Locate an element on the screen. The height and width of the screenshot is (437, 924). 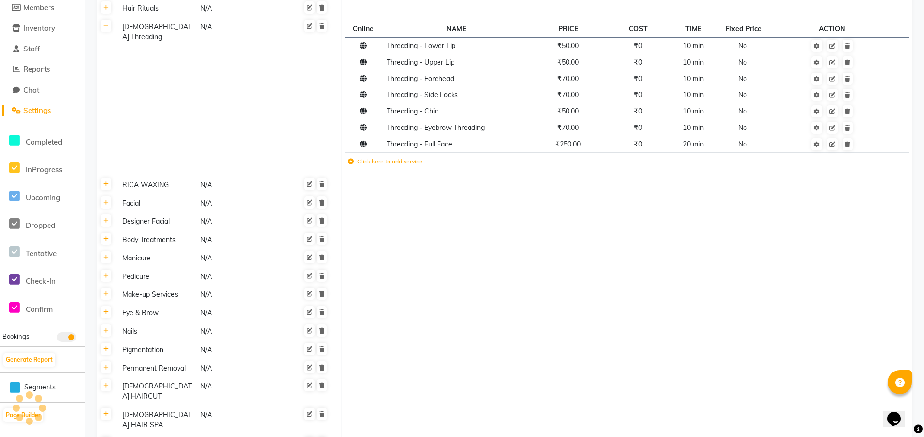
div: Permanent Removal is located at coordinates (157, 368).